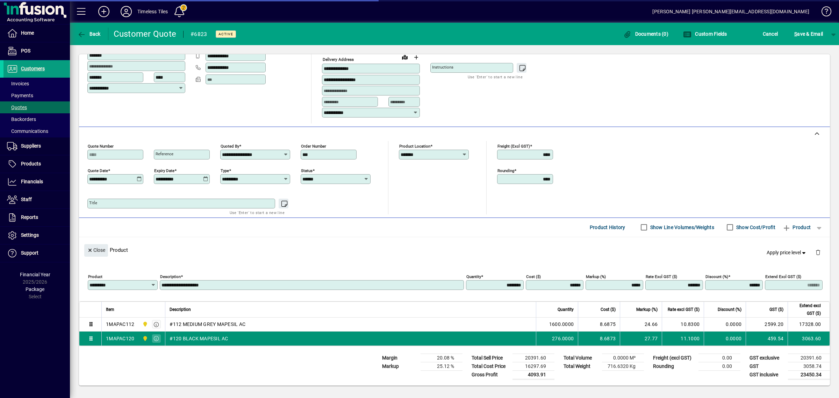  What do you see at coordinates (28, 131) in the screenshot?
I see `span: Communications` at bounding box center [28, 131].